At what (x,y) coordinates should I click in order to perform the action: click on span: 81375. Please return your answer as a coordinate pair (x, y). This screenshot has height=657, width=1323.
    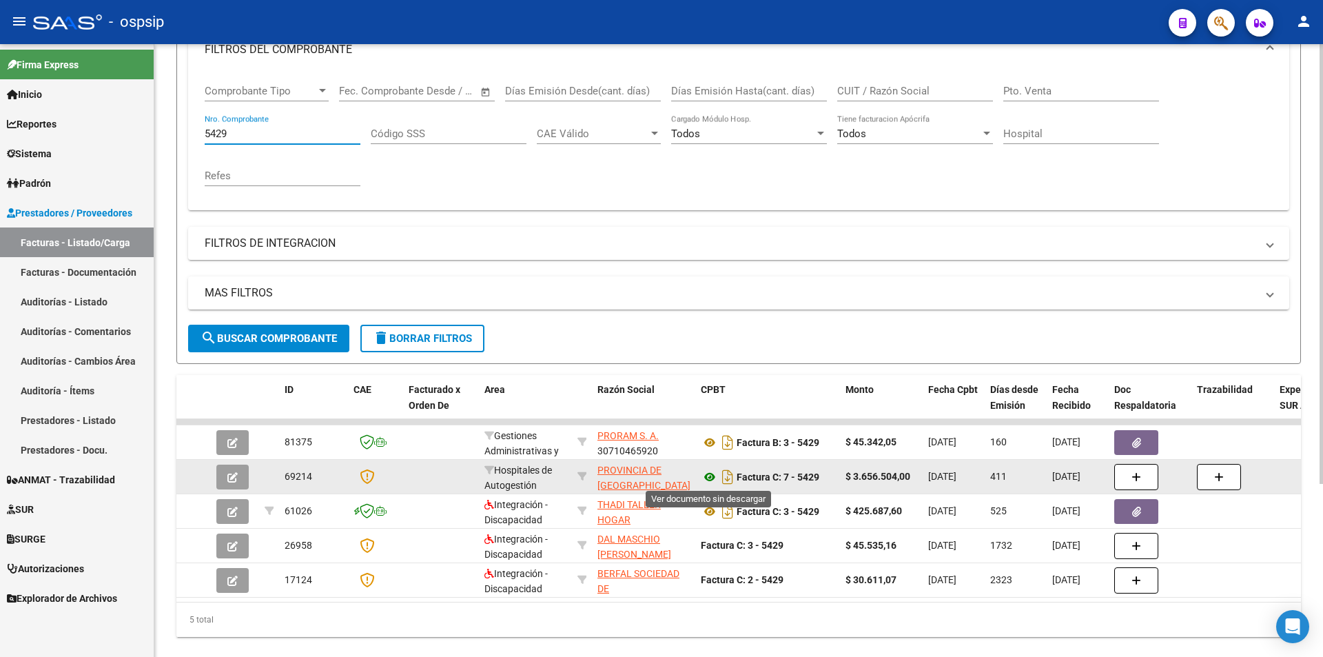
    Looking at the image, I should click on (298, 442).